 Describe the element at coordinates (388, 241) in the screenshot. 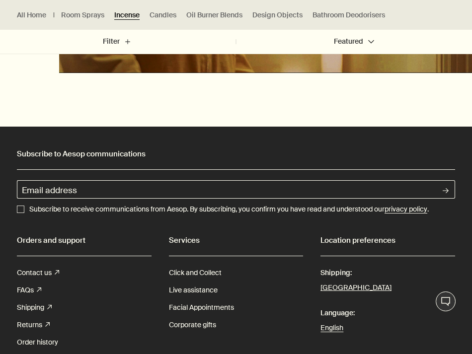

I see `h2: Location preferences` at that location.